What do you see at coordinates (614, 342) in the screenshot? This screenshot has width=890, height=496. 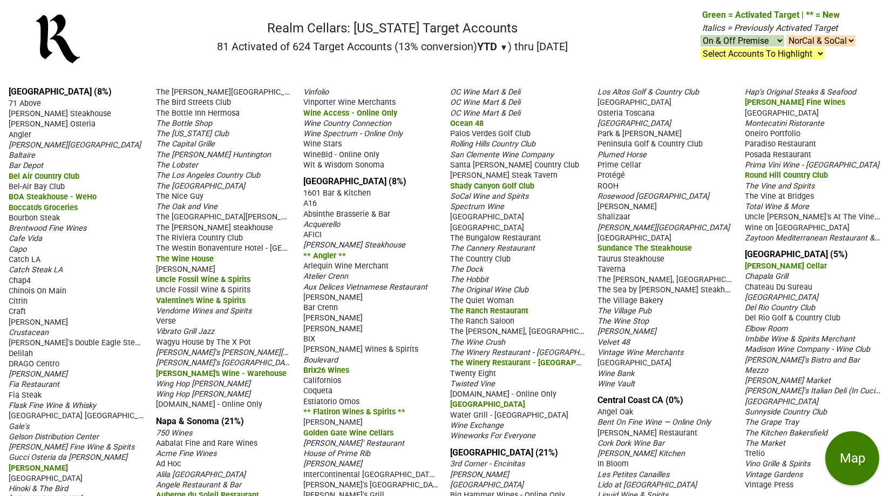 I see `span: Velvet 48` at bounding box center [614, 342].